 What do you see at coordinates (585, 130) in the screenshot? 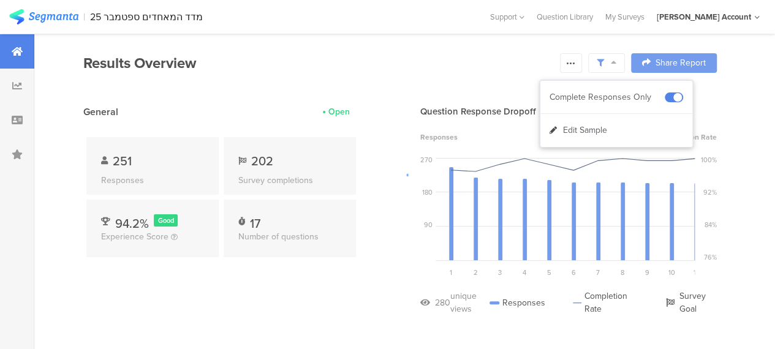
I see `span: Edit Sample` at bounding box center [585, 130].